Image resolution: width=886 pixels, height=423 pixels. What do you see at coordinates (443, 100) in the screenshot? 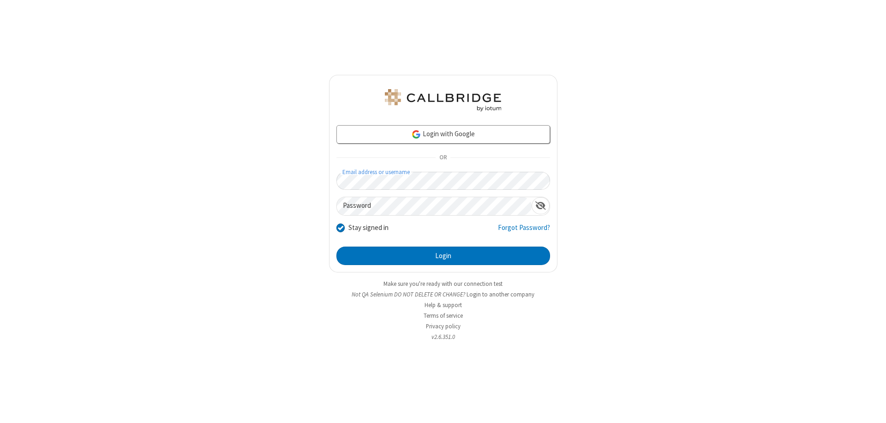
I see `img: QA Selenium DO NOT DELETE OR CHANGE` at bounding box center [443, 100].